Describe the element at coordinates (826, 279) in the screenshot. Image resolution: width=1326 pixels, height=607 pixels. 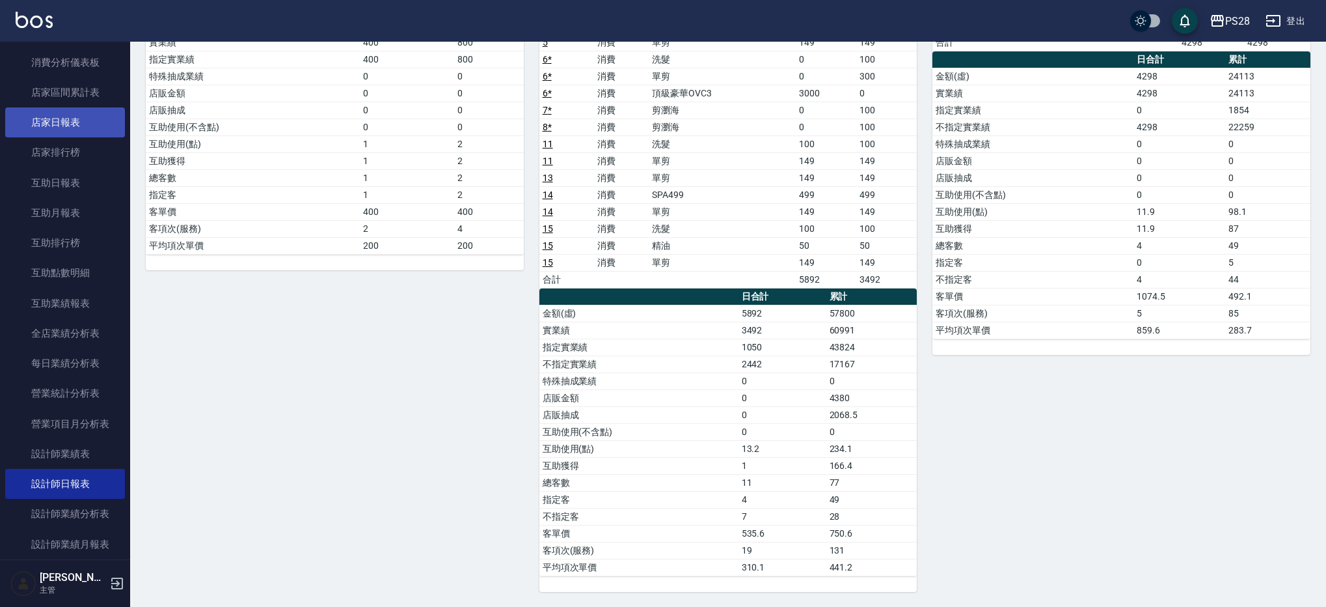
I see `td: 5892` at that location.